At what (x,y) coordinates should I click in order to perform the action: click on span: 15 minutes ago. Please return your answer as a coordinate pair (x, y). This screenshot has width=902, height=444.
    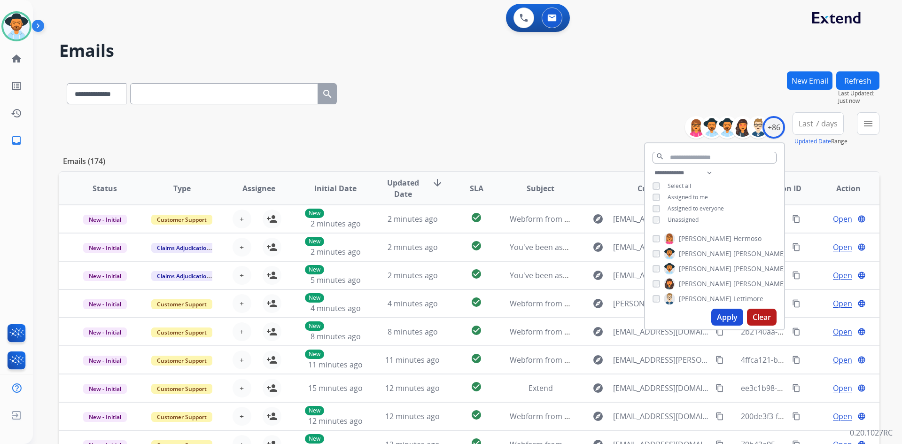
    Looking at the image, I should click on (336, 388).